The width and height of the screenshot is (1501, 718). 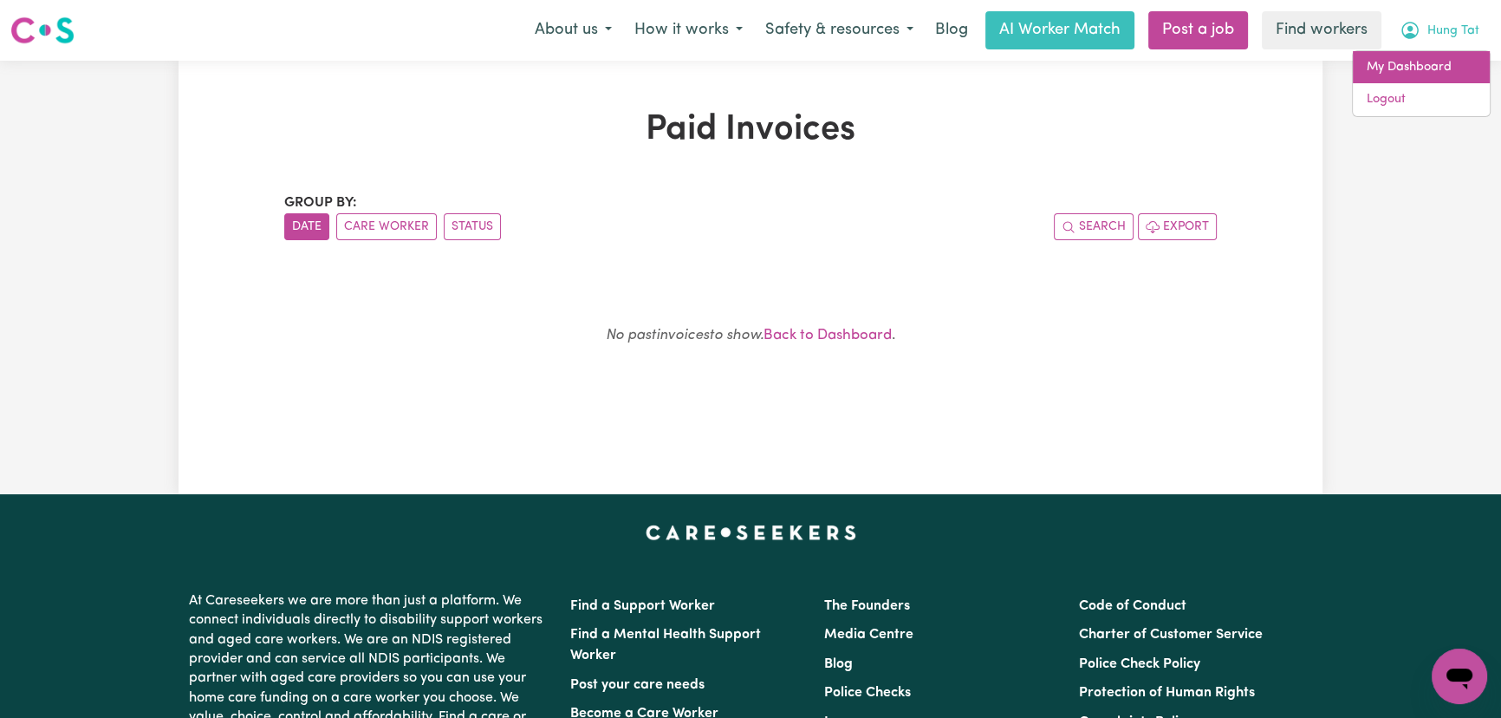 What do you see at coordinates (1322, 30) in the screenshot?
I see `a: Find workers` at bounding box center [1322, 30].